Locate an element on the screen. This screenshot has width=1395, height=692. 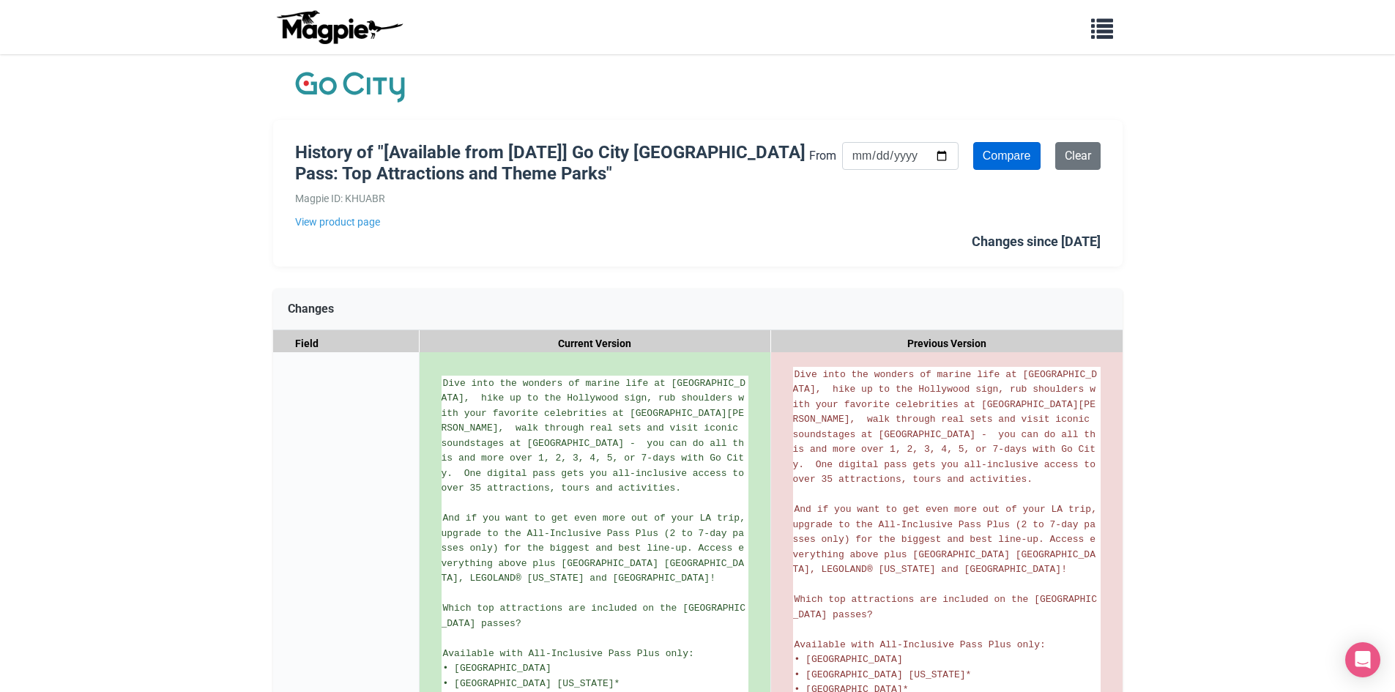
div: Current Version is located at coordinates (595, 343).